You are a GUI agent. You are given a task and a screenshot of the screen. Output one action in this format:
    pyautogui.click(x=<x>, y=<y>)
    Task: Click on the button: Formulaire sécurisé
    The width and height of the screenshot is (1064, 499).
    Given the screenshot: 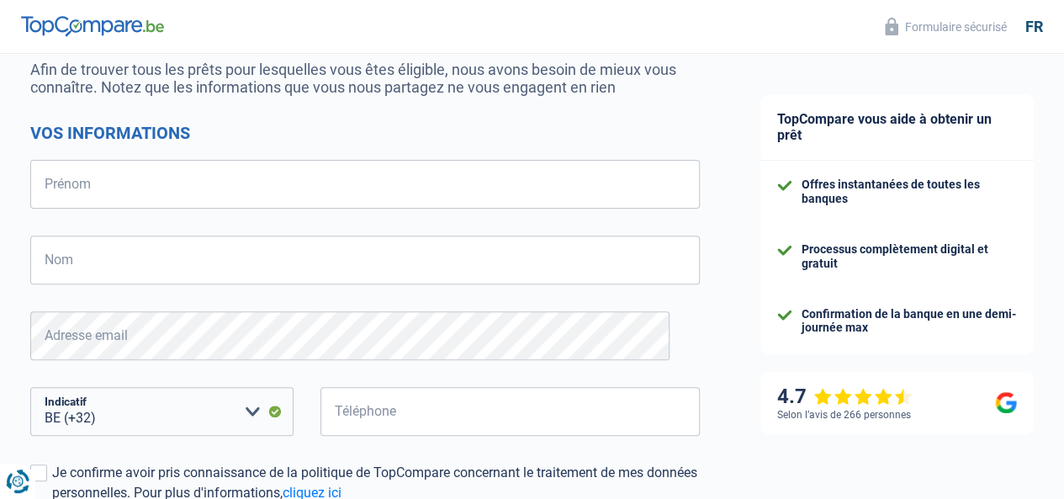 What is the action you would take?
    pyautogui.click(x=945, y=26)
    